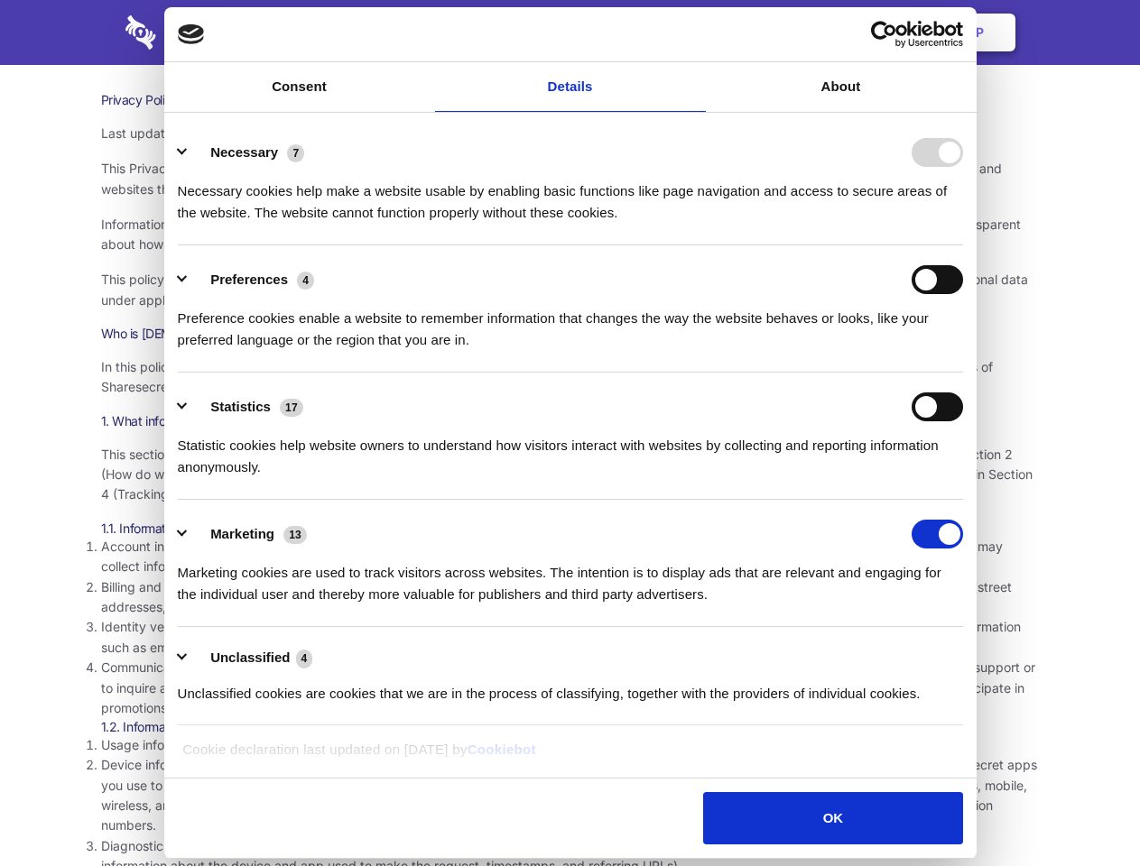  Describe the element at coordinates (570, 687) in the screenshot. I see `div: Unclassified cookies are cookies that we are in the process of classifying, together with the pro...` at that location.